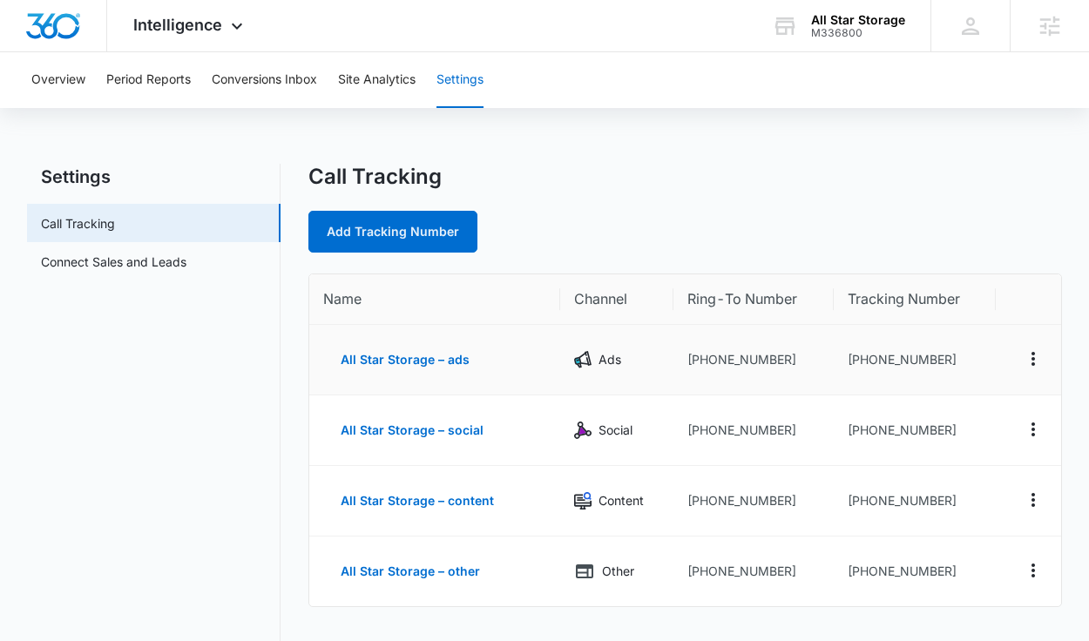 The height and width of the screenshot is (641, 1089). I want to click on button: Overview, so click(58, 80).